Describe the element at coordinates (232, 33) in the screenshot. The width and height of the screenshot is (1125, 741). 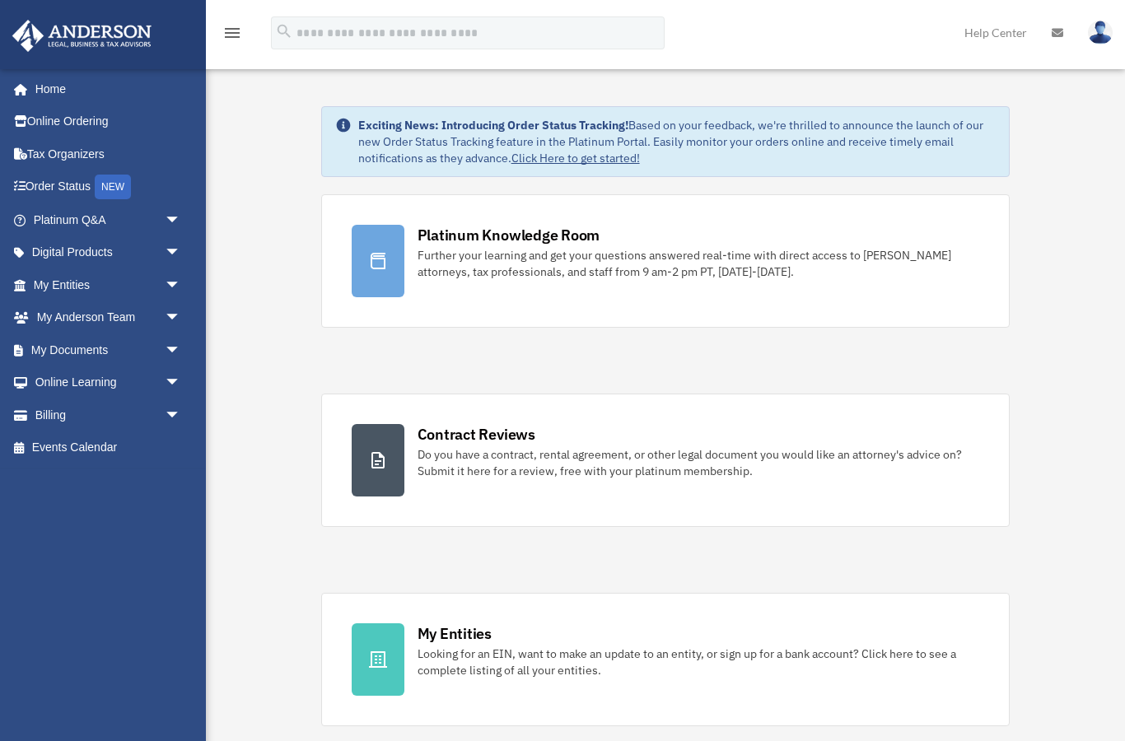
I see `i: menu` at that location.